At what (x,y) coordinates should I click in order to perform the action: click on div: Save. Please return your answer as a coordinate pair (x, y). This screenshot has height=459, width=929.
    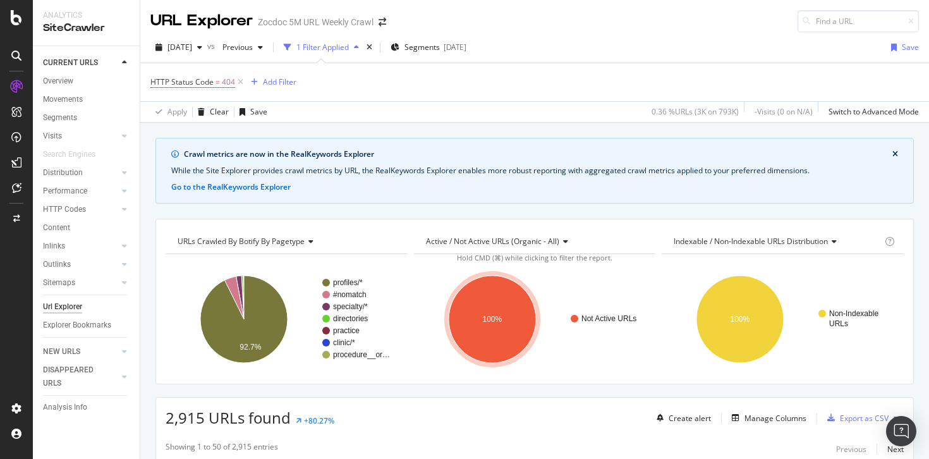
    Looking at the image, I should click on (258, 111).